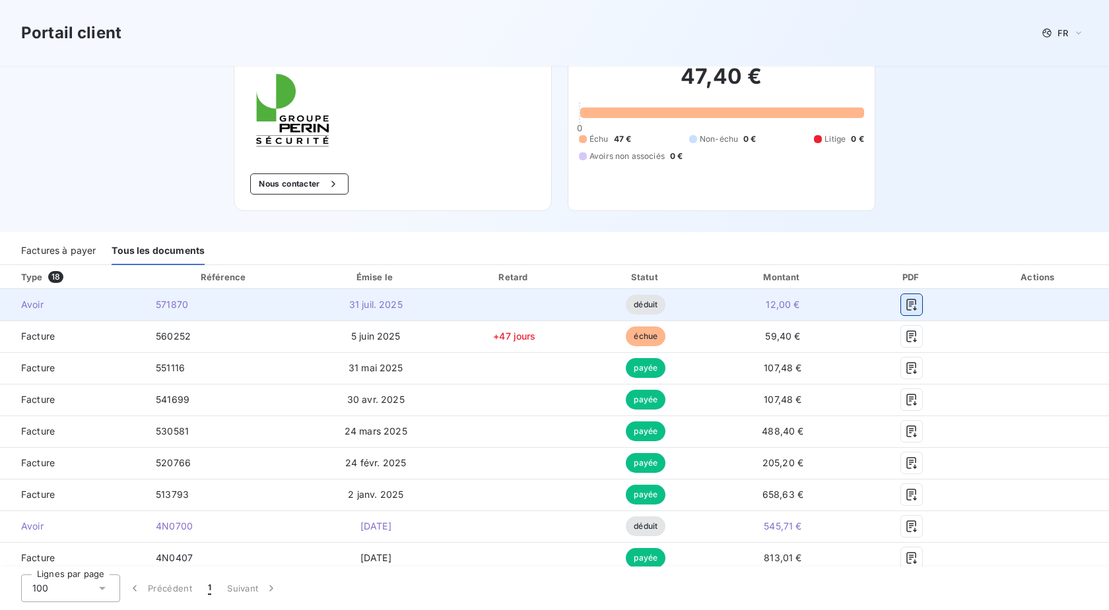  I want to click on span: 545,71 €, so click(782, 526).